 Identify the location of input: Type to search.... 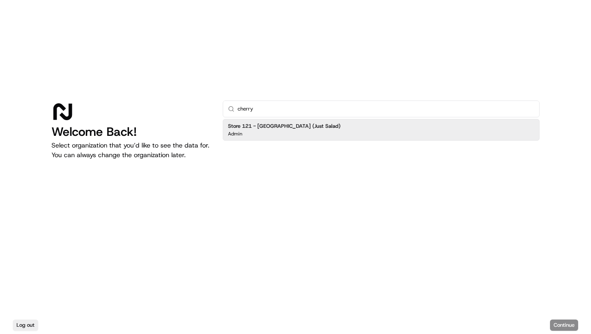
(386, 109).